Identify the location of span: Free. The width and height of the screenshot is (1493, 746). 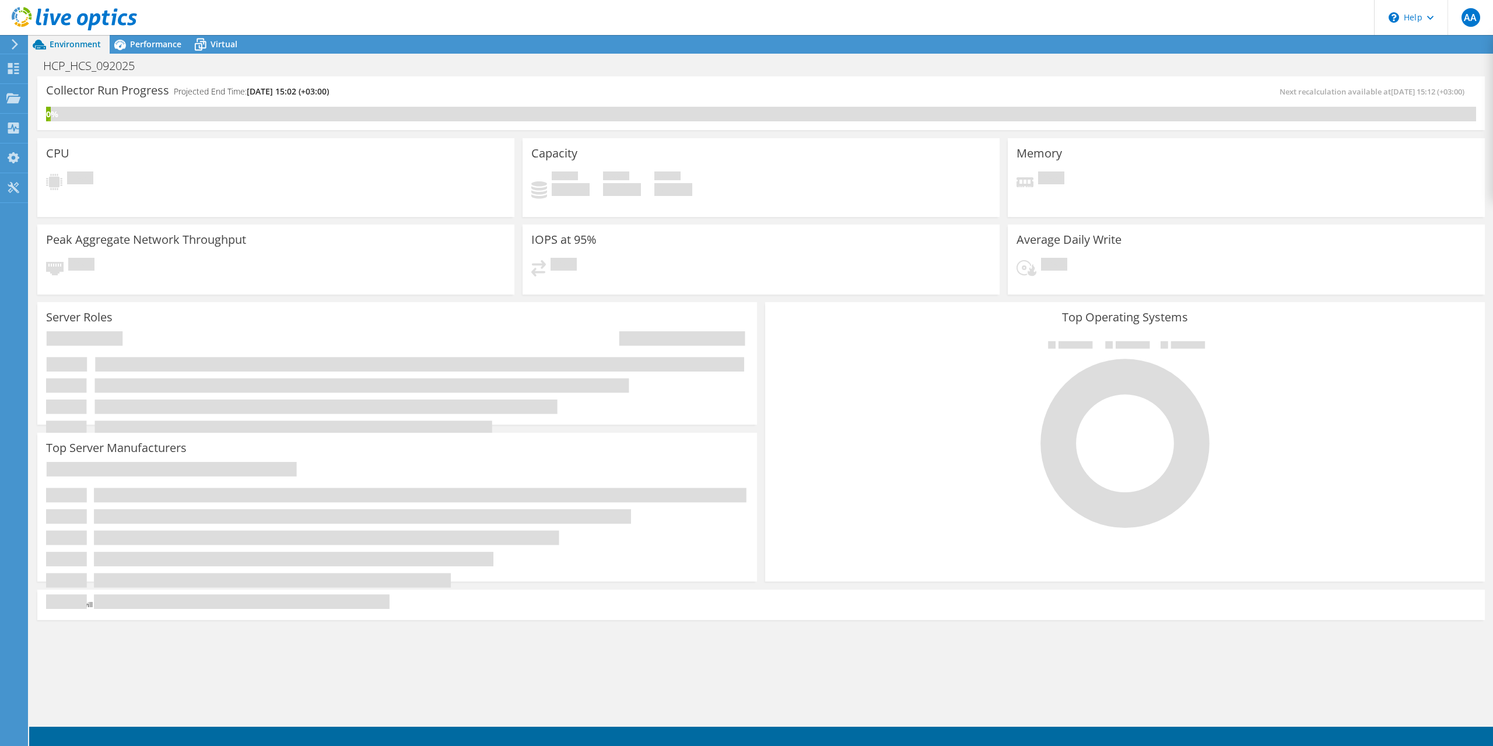
(616, 177).